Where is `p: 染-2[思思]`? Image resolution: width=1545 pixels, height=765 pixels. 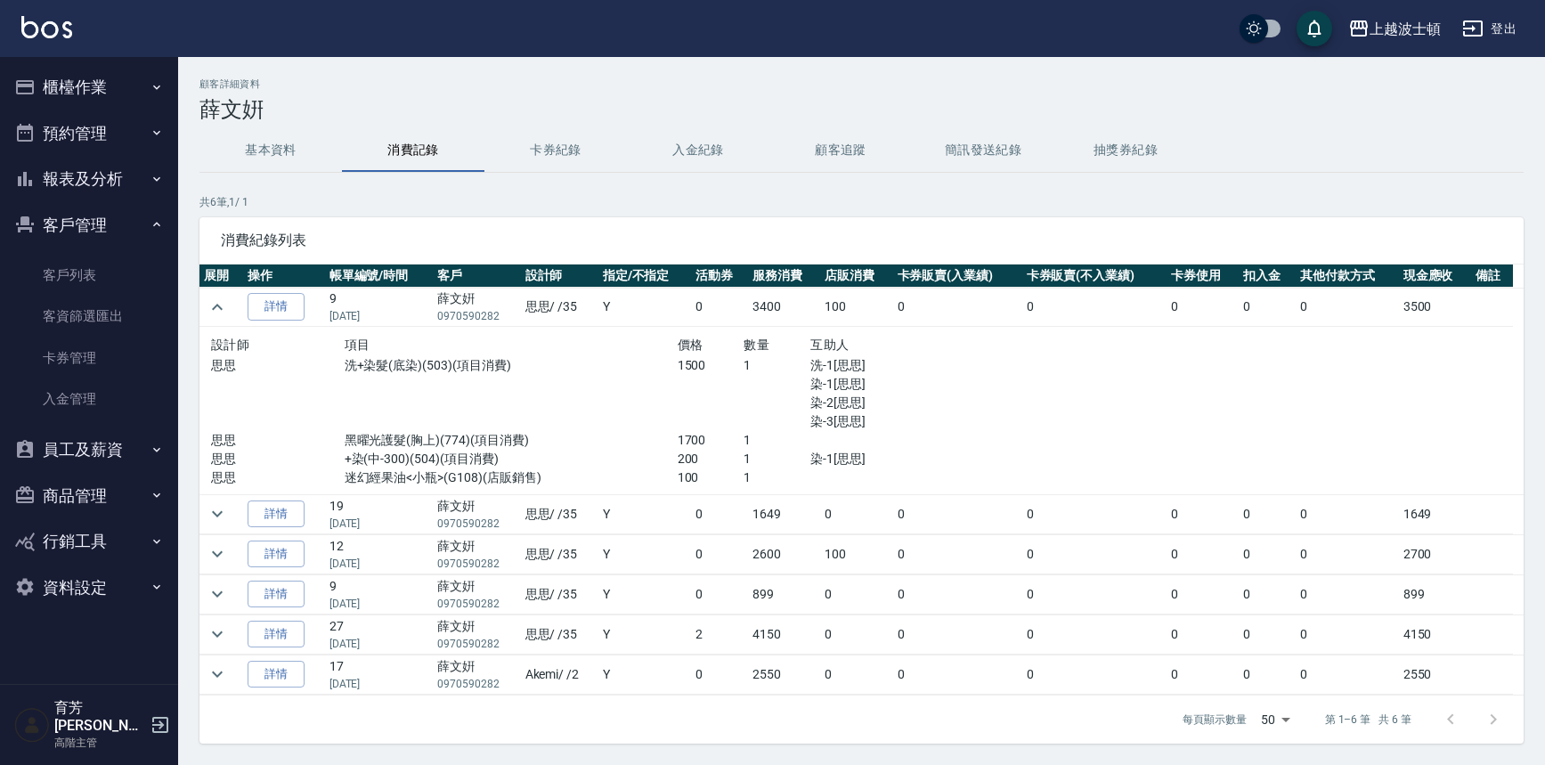 p: 染-2[思思] is located at coordinates (910, 403).